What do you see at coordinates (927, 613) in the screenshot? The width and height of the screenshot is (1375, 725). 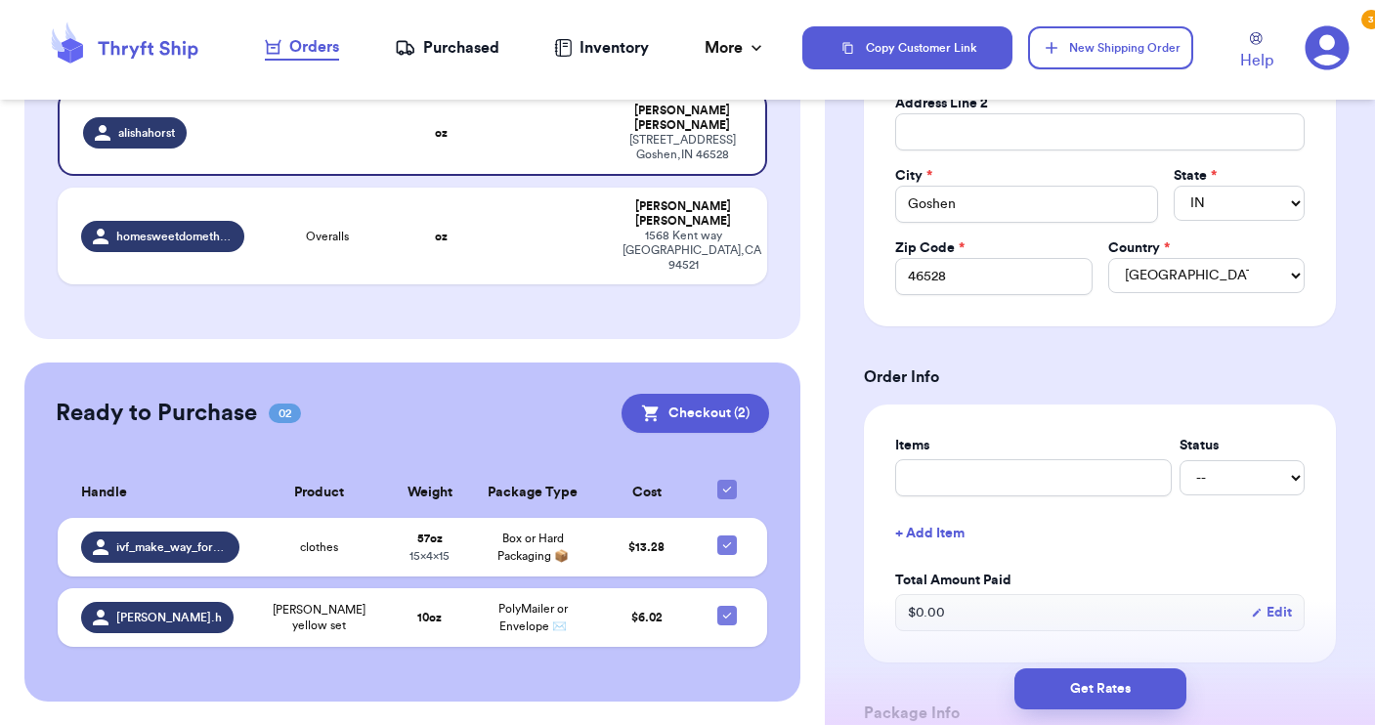 I see `span: $ 0.00` at bounding box center [927, 613].